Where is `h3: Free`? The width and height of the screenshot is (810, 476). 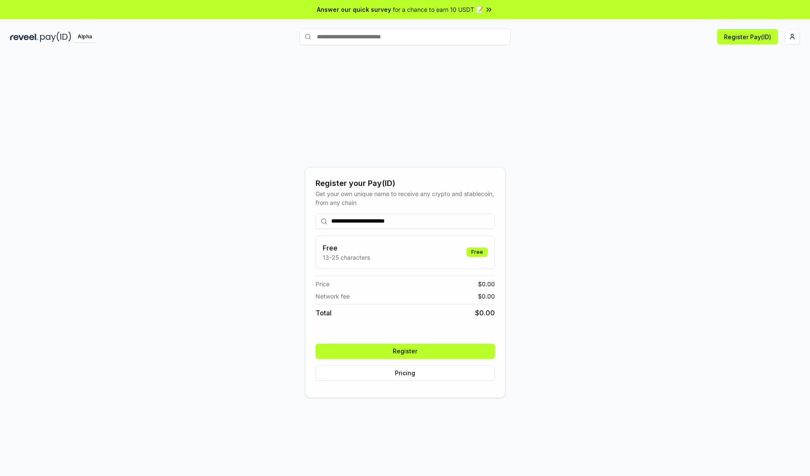 h3: Free is located at coordinates (346, 248).